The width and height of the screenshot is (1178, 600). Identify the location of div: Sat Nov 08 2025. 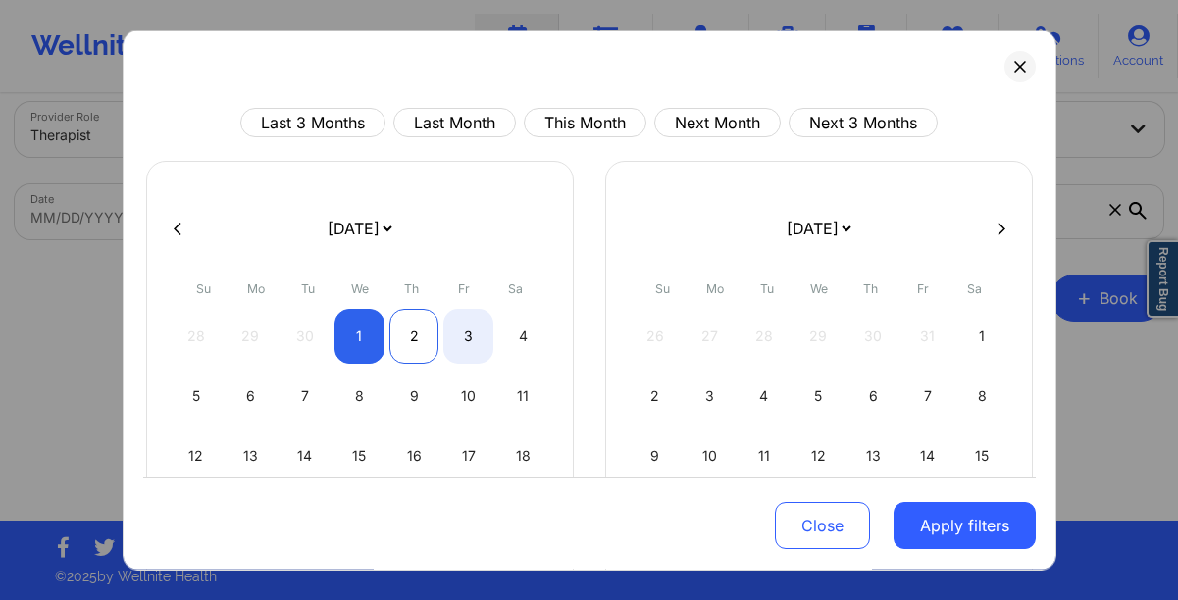
(982, 396).